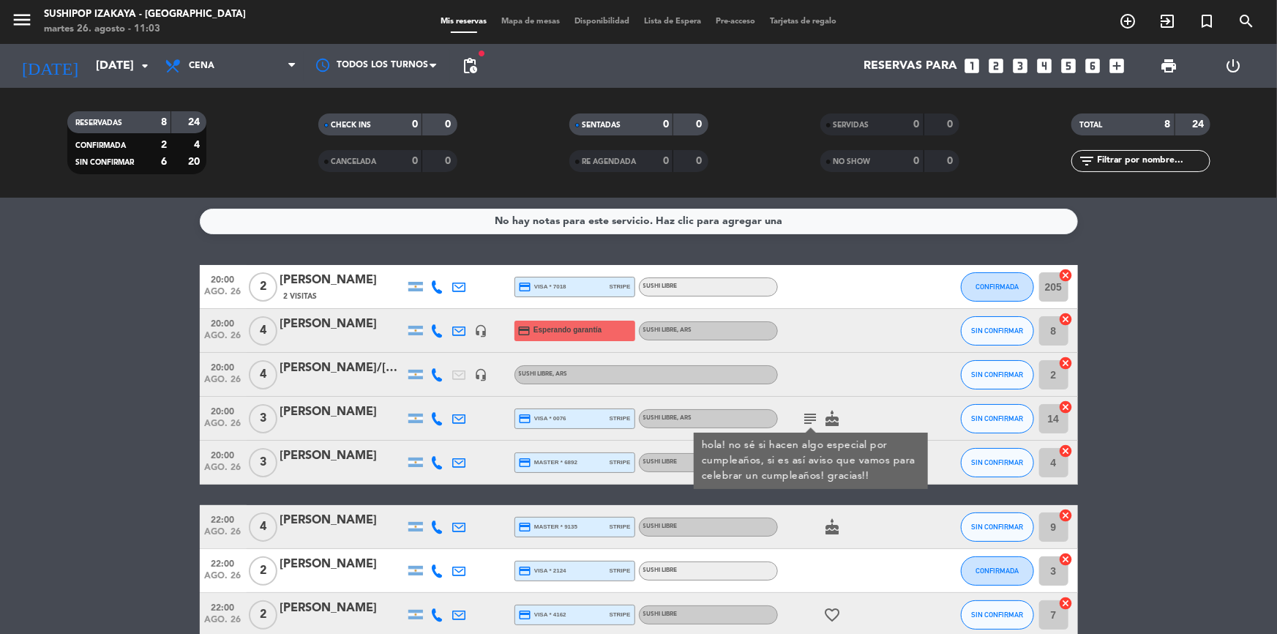 This screenshot has width=1277, height=634. Describe the element at coordinates (482, 53) in the screenshot. I see `span: fiber_manual_record` at that location.